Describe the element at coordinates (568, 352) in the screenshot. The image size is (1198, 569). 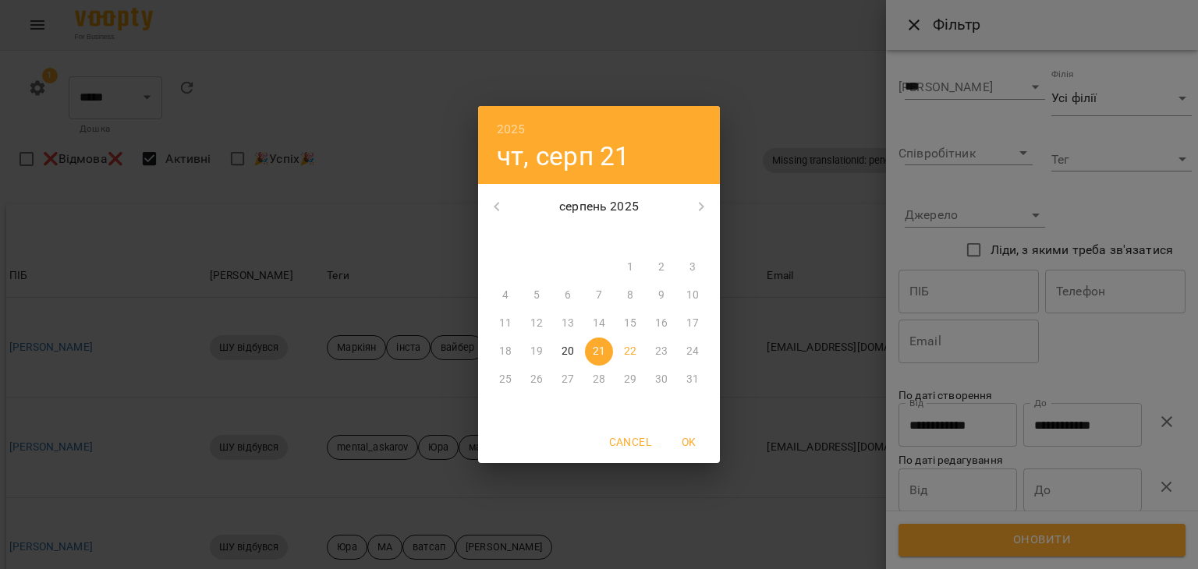
I see `p: 20` at that location.